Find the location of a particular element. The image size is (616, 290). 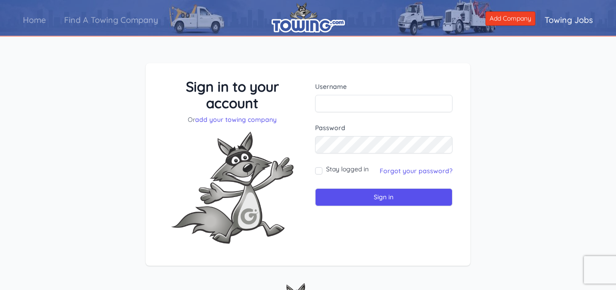

a: Towing Jobs is located at coordinates (569, 20).